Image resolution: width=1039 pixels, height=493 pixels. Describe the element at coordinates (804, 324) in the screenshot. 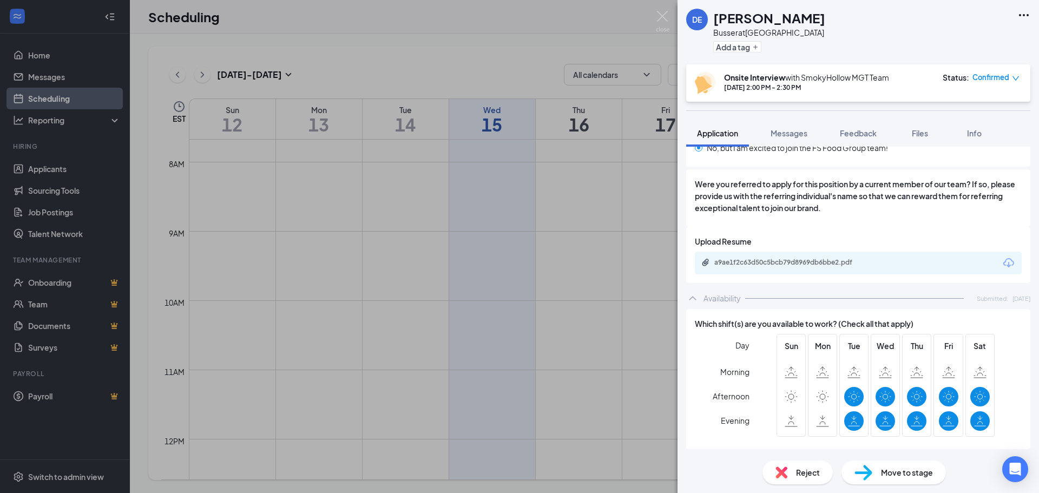

I see `span: Which shift(s) are you available to work? (Check all that apply)` at that location.